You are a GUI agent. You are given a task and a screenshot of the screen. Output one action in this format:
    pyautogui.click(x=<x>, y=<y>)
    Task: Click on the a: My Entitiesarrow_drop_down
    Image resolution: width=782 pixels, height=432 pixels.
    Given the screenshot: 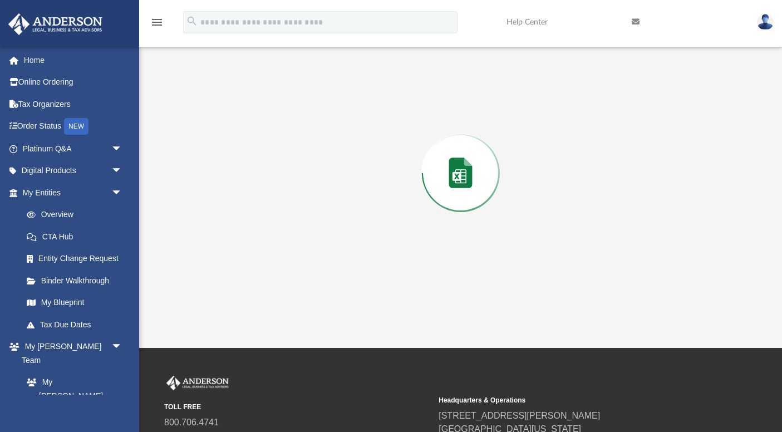 What is the action you would take?
    pyautogui.click(x=73, y=193)
    